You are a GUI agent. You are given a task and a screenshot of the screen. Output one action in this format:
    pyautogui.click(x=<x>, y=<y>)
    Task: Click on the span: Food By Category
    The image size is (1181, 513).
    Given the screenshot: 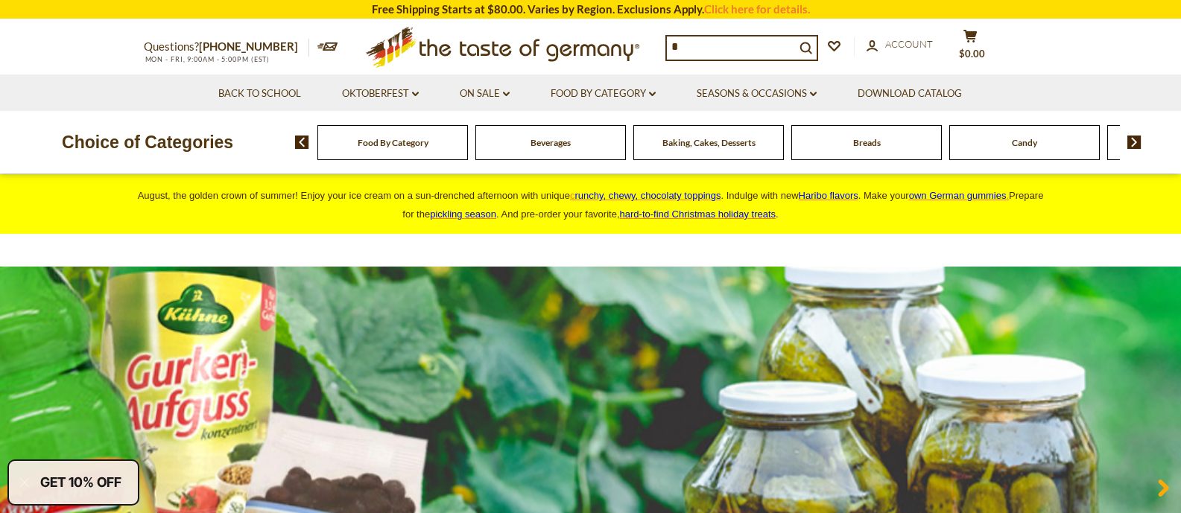 What is the action you would take?
    pyautogui.click(x=393, y=142)
    